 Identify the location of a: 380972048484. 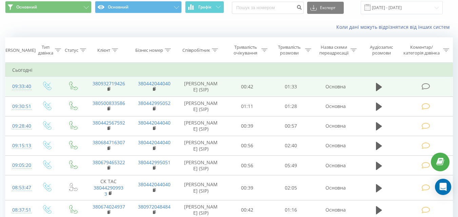
(154, 207).